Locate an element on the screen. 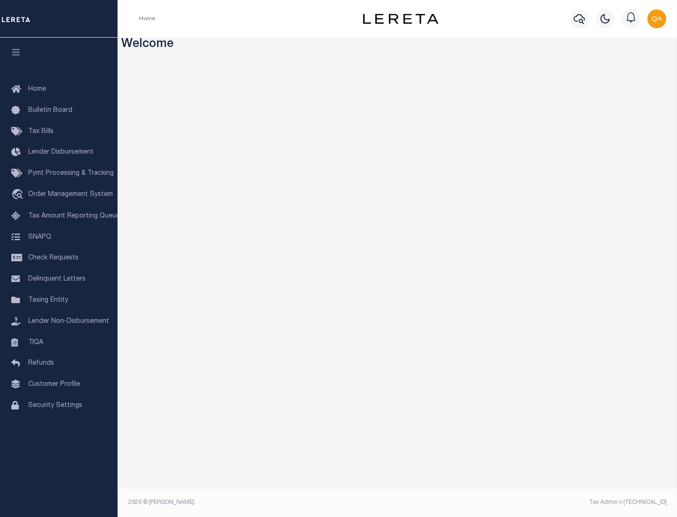 Image resolution: width=677 pixels, height=517 pixels. span: Tax Amount Reporting Queue is located at coordinates (74, 216).